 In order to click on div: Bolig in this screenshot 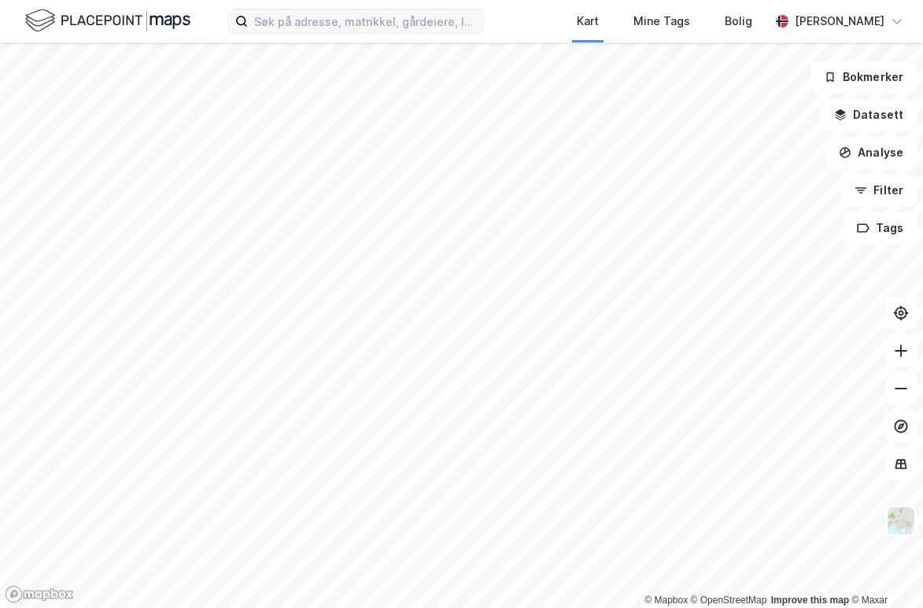, I will do `click(738, 21)`.